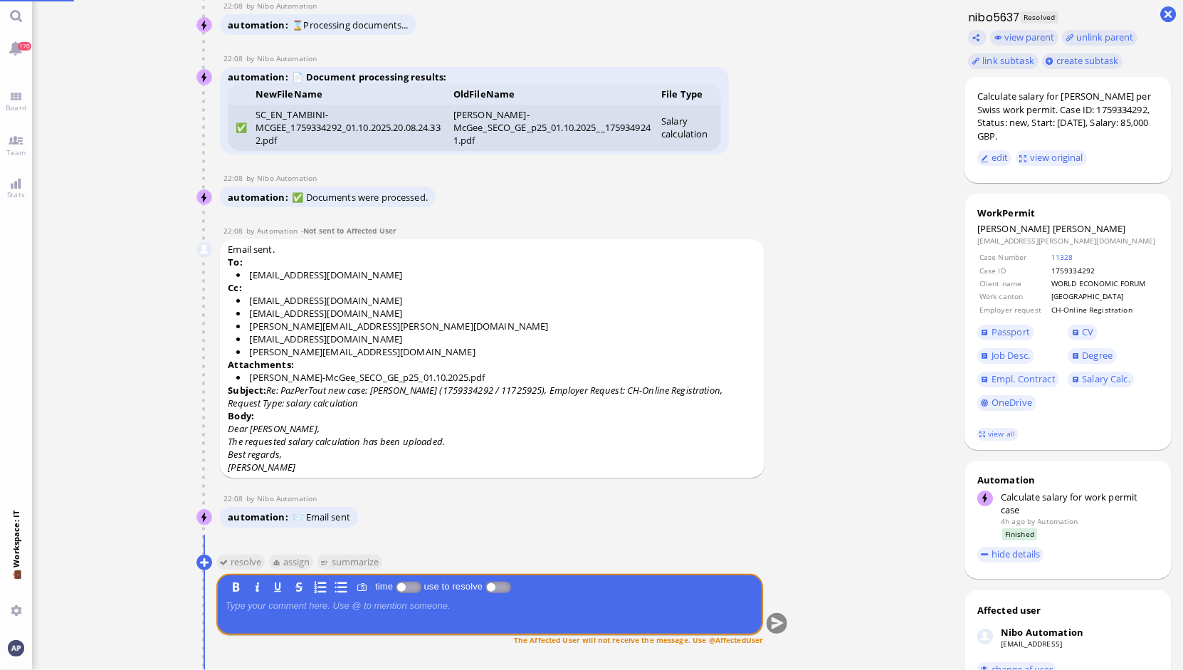 This screenshot has height=670, width=1183. Describe the element at coordinates (492, 454) in the screenshot. I see `p: Best regards,` at that location.